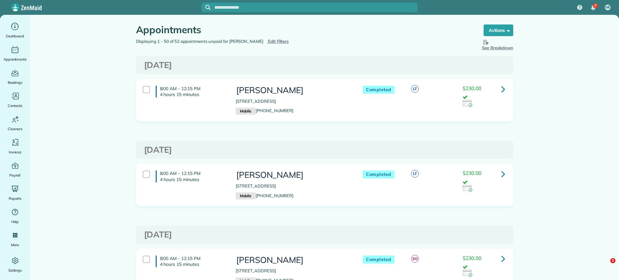  Describe the element at coordinates (15, 265) in the screenshot. I see `a: Settings` at that location.